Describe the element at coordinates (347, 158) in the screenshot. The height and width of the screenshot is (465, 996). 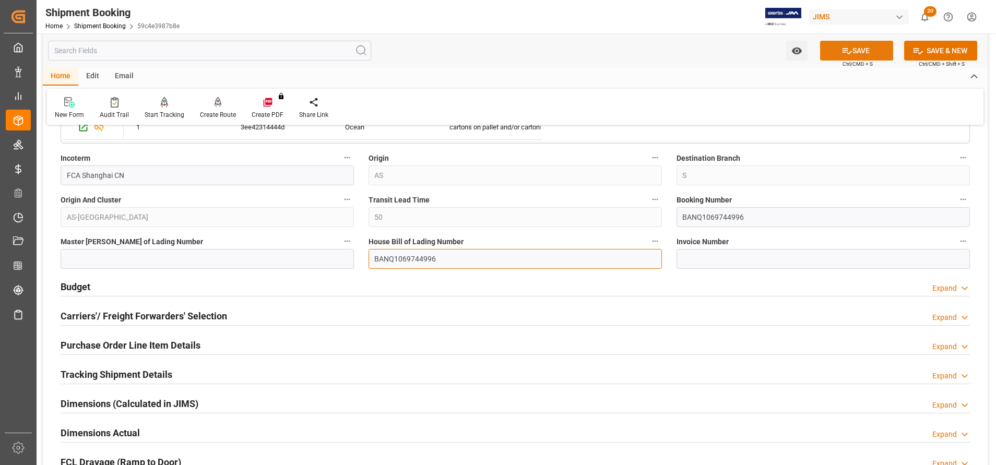
I see `button: Incoterm` at that location.